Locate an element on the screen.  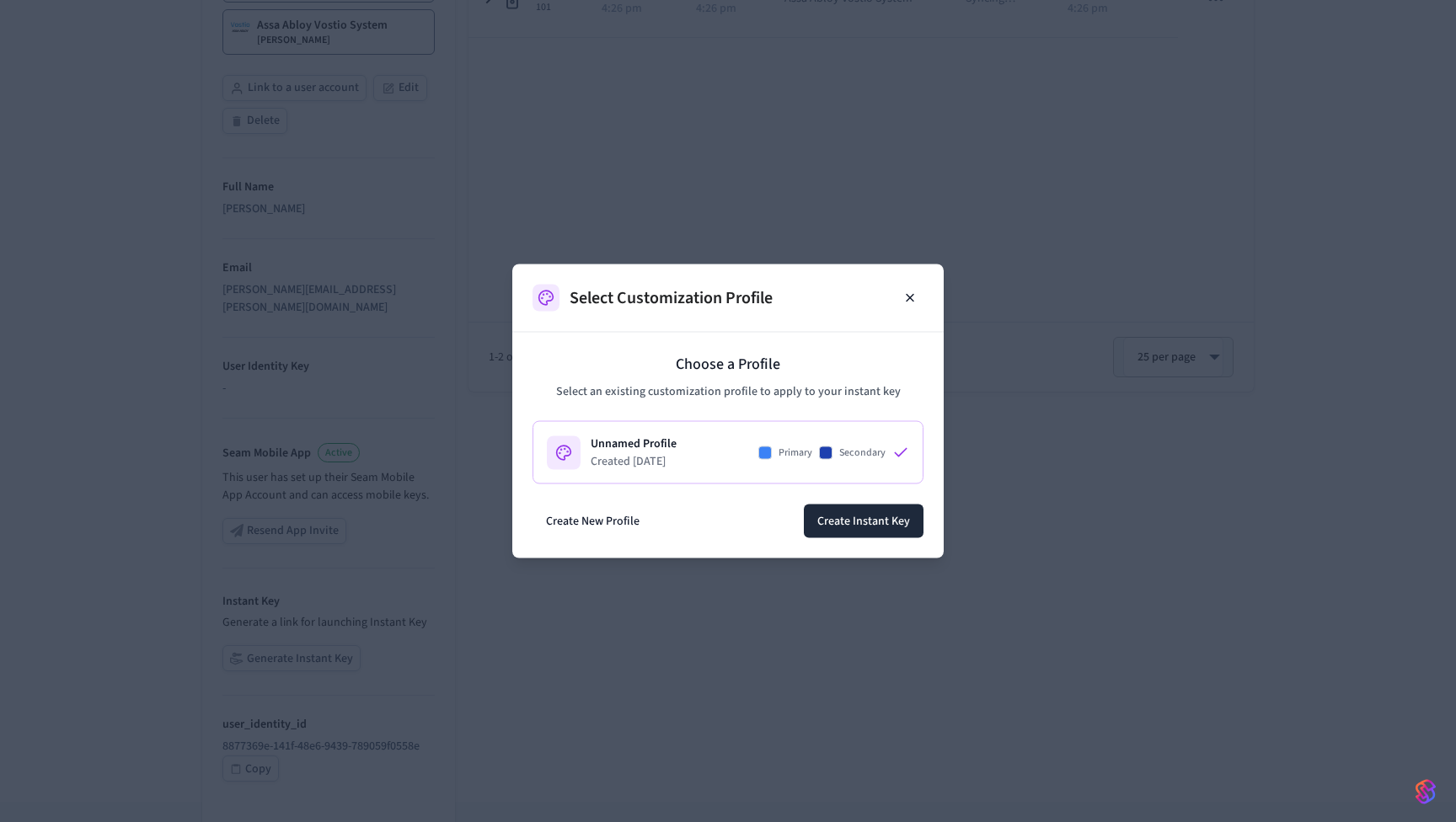
h2: Select Customization Profile is located at coordinates (670, 298).